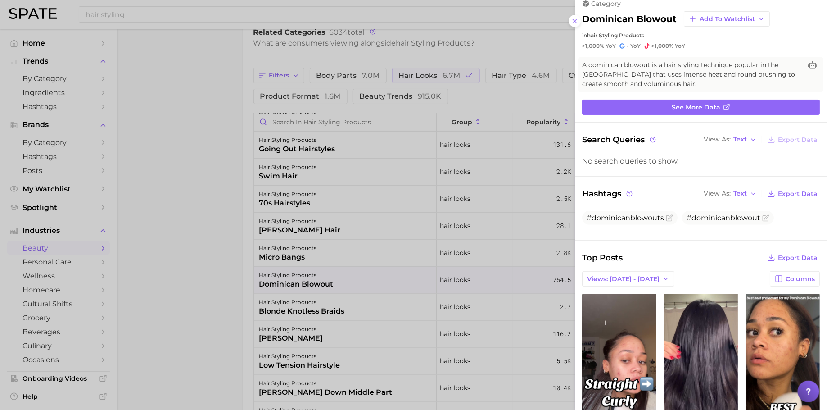 The image size is (827, 410). Describe the element at coordinates (616, 35) in the screenshot. I see `span: hair styling products` at that location.